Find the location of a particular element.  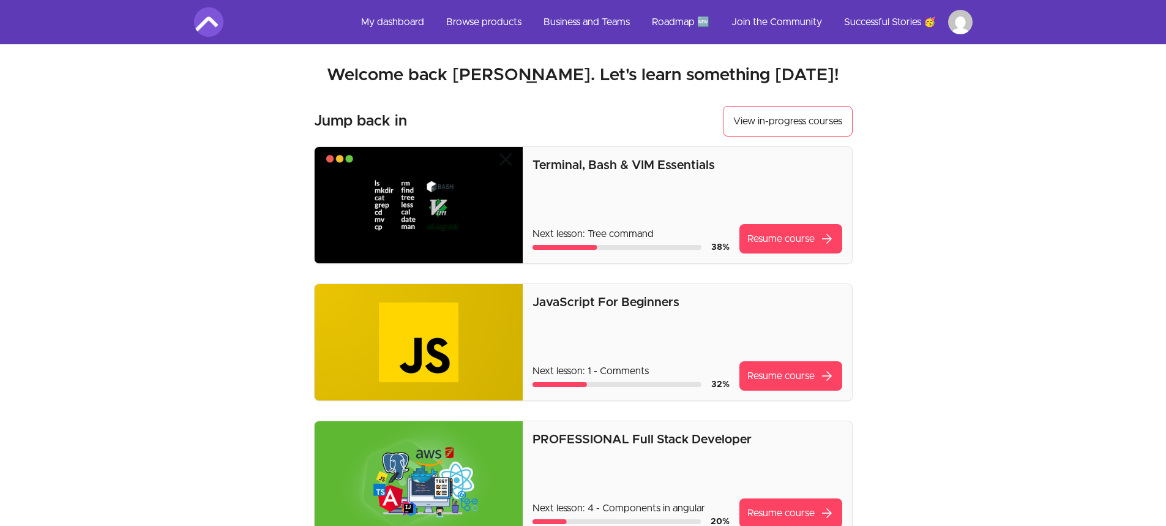

a: Browse products is located at coordinates (483, 22).